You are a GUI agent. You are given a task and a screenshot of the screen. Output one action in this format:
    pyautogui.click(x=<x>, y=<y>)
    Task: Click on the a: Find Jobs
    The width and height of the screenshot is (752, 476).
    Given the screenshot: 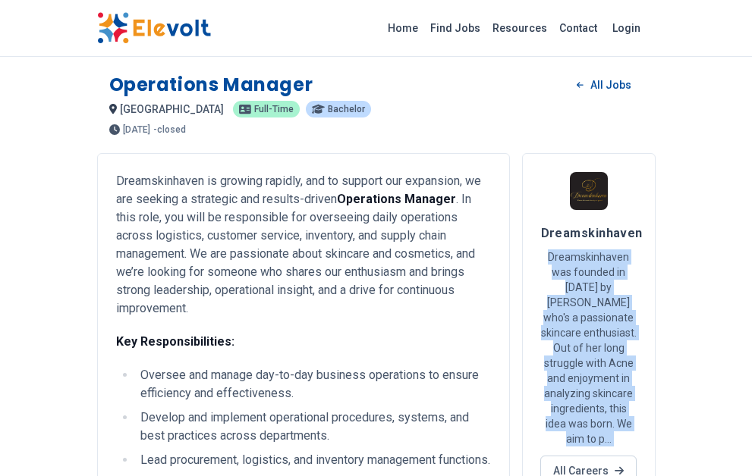 What is the action you would take?
    pyautogui.click(x=455, y=28)
    